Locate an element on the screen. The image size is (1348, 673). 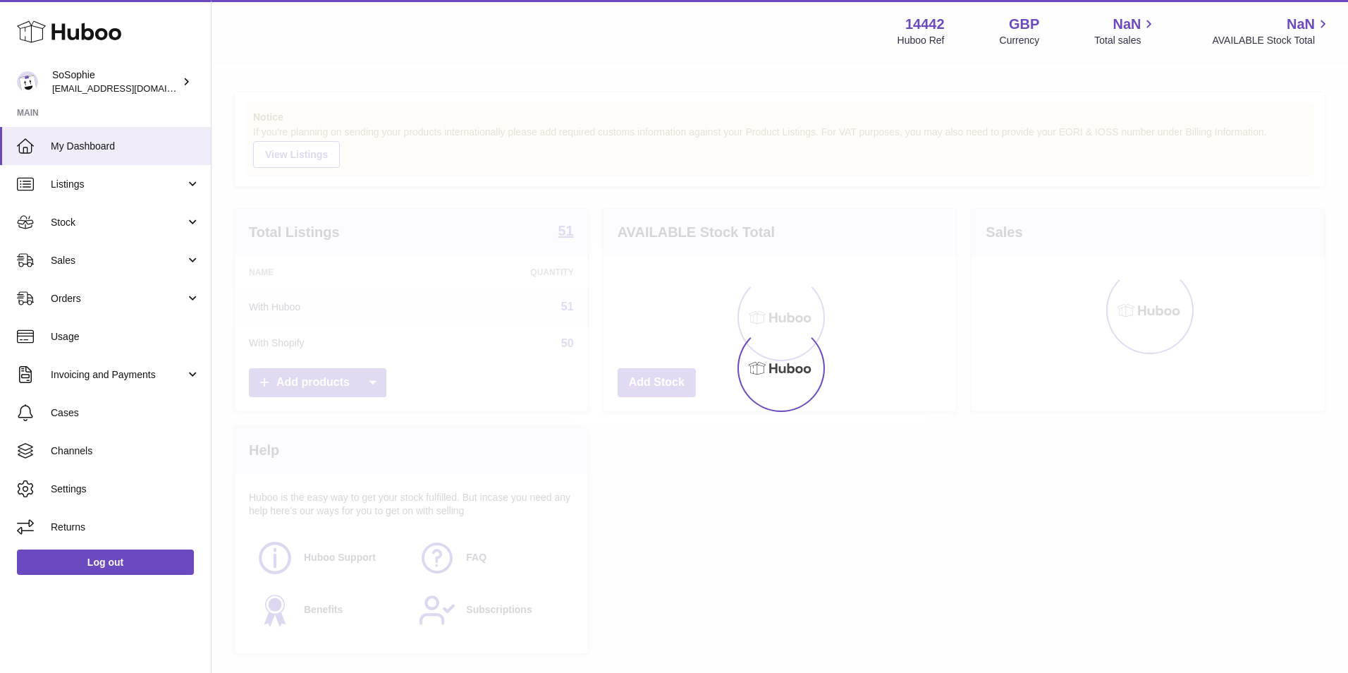
span: AVAILABLE Stock Total is located at coordinates (1271, 40).